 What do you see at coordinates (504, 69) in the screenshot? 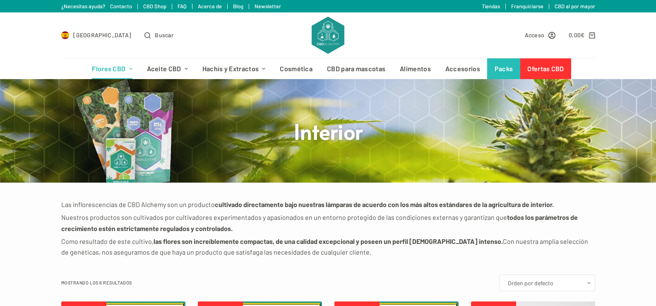
I see `a: Packs` at bounding box center [504, 69].